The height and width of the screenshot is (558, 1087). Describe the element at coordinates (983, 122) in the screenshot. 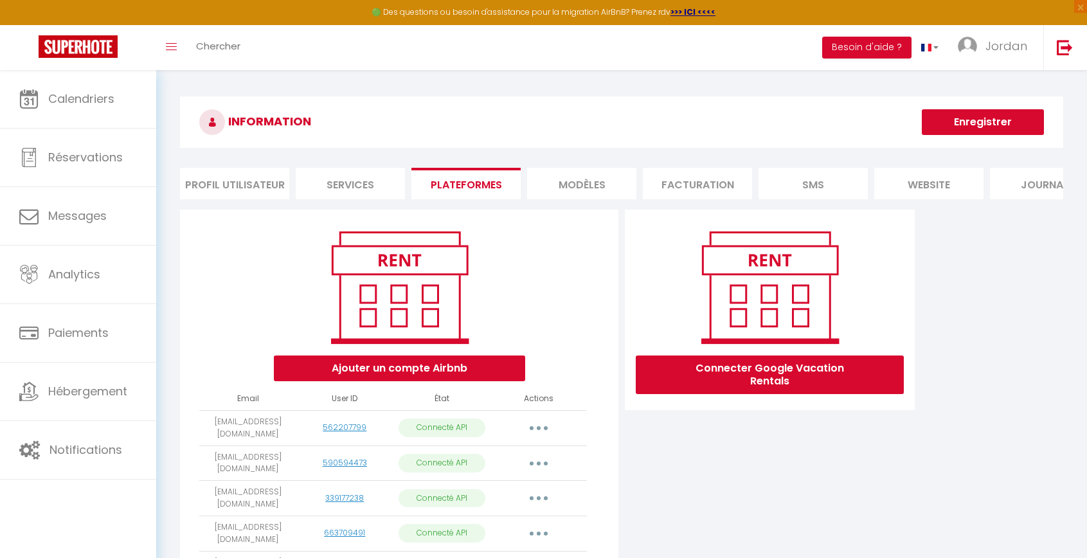

I see `button: Enregistrer` at that location.